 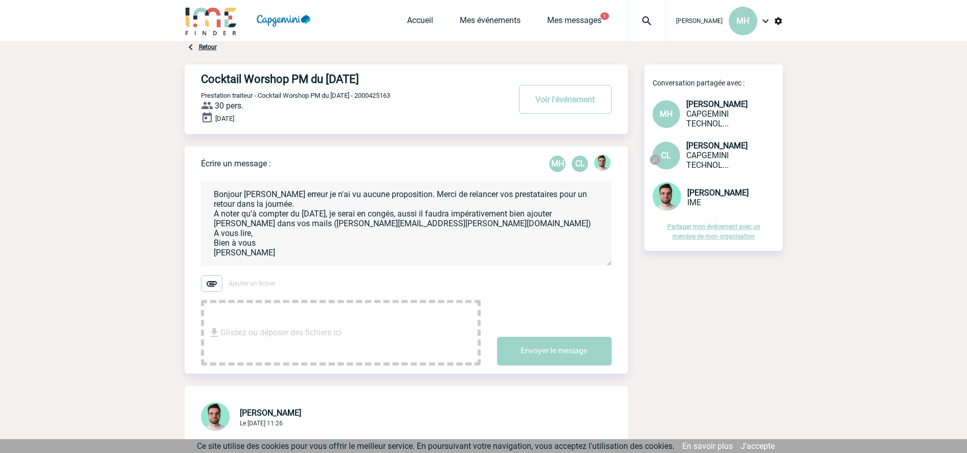 What do you see at coordinates (214, 332) in the screenshot?
I see `img: file_download.svg` at bounding box center [214, 332].